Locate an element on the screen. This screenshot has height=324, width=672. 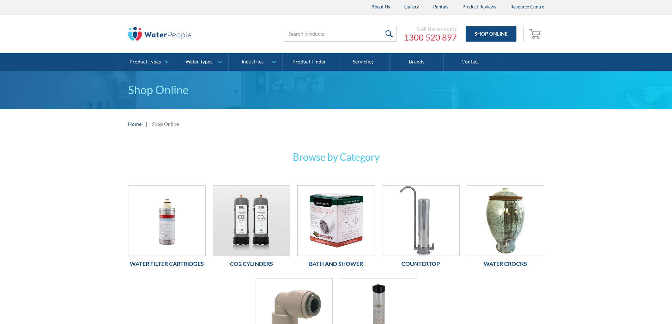
h6: Co2 Cylinders is located at coordinates (252, 264).